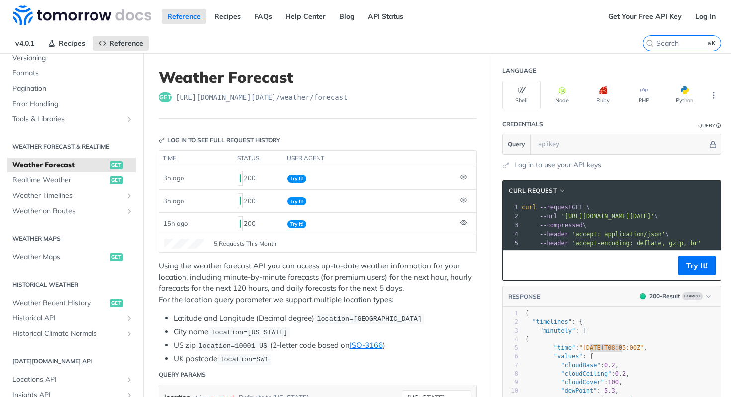 The image size is (731, 397). What do you see at coordinates (645, 16) in the screenshot?
I see `a: Get Your Free API Key` at bounding box center [645, 16].